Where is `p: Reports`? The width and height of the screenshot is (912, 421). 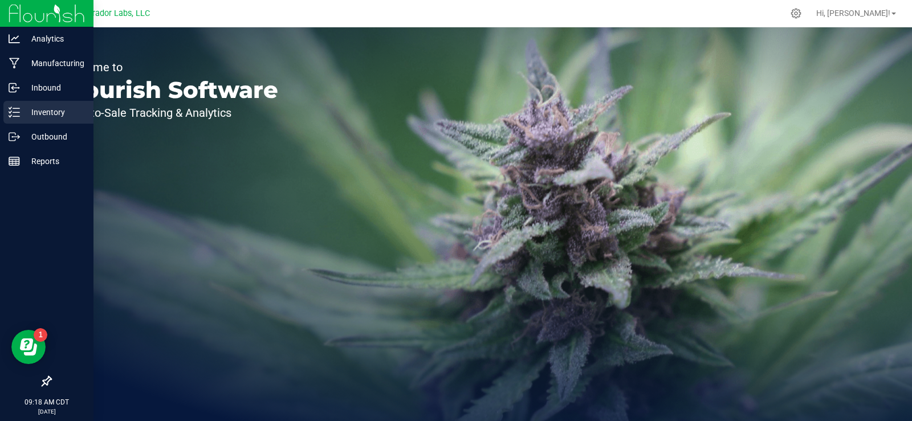 p: Reports is located at coordinates (54, 161).